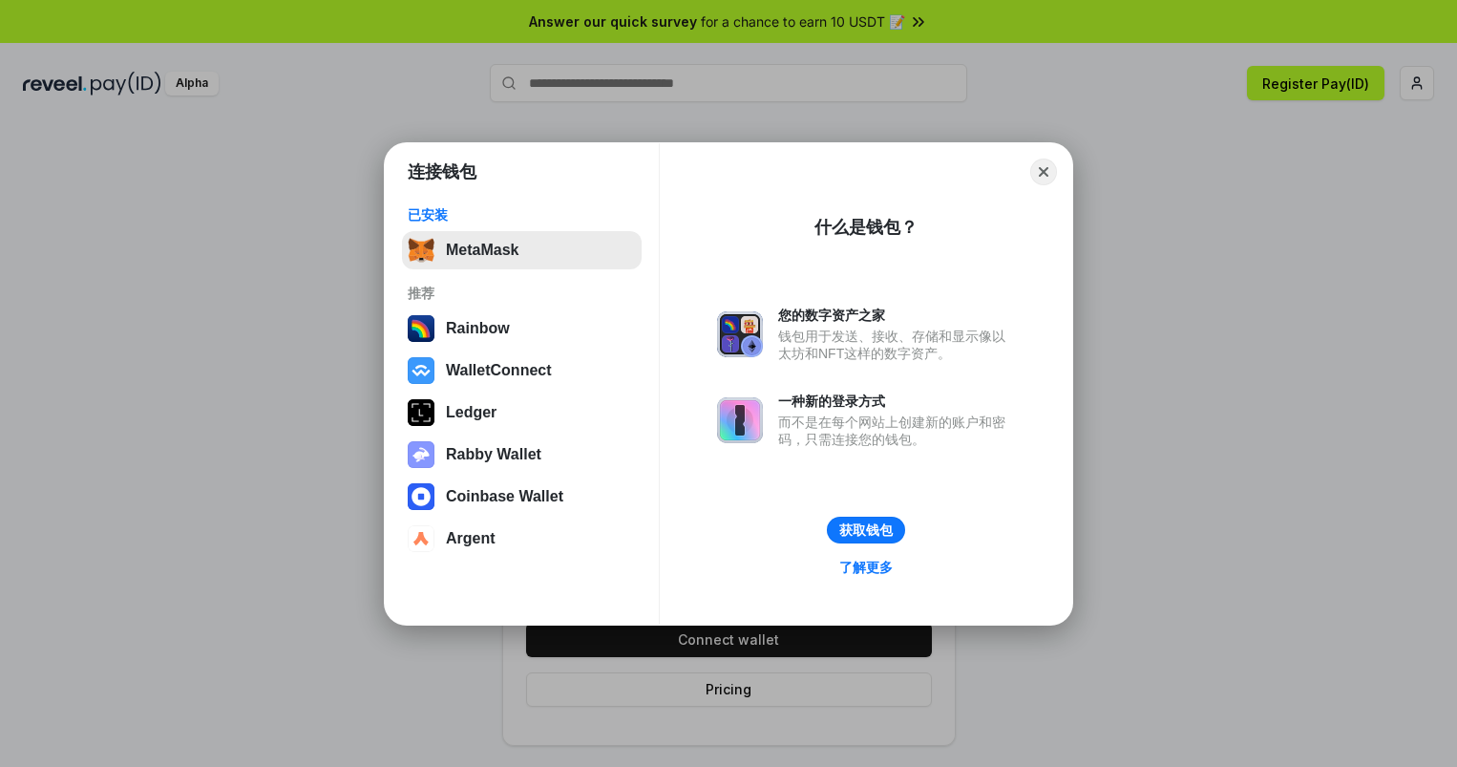 This screenshot has height=767, width=1457. Describe the element at coordinates (421, 250) in the screenshot. I see `img: svg+xml,%3Csvg%20fill%3D%22none%22%20height%3D%2233%22%20viewBox%3D%220%200%2035%2033%22%20width%...` at that location.